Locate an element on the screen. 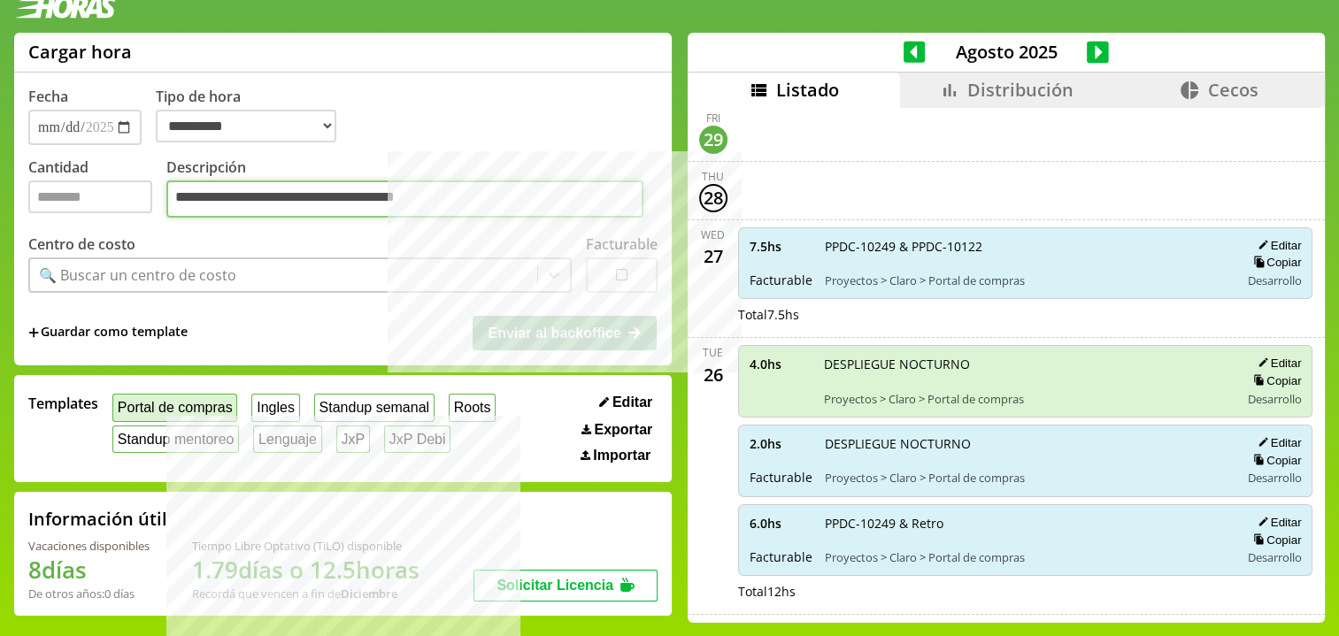  div: Total 7.5 hs is located at coordinates (1026, 314).